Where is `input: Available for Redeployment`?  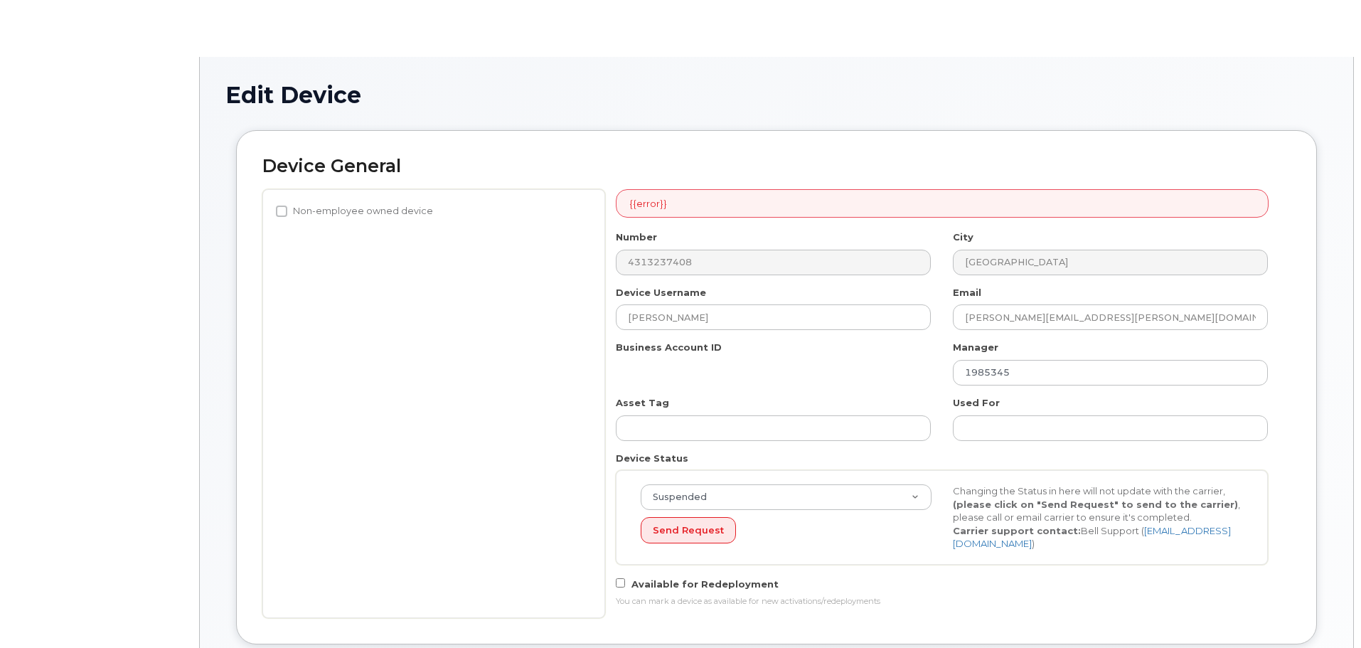 input: Available for Redeployment is located at coordinates (620, 582).